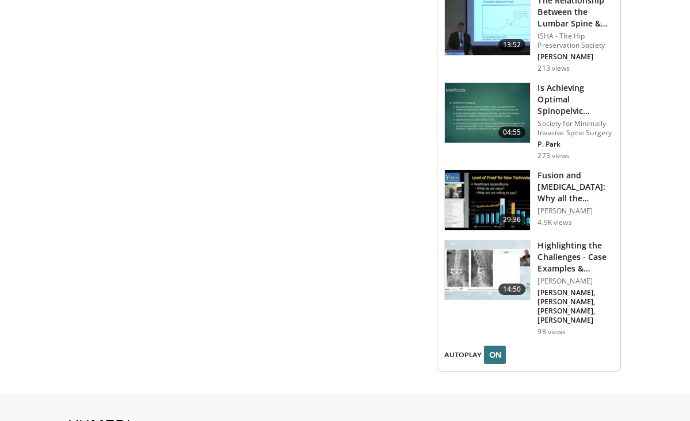  I want to click on p: 213 views, so click(553, 68).